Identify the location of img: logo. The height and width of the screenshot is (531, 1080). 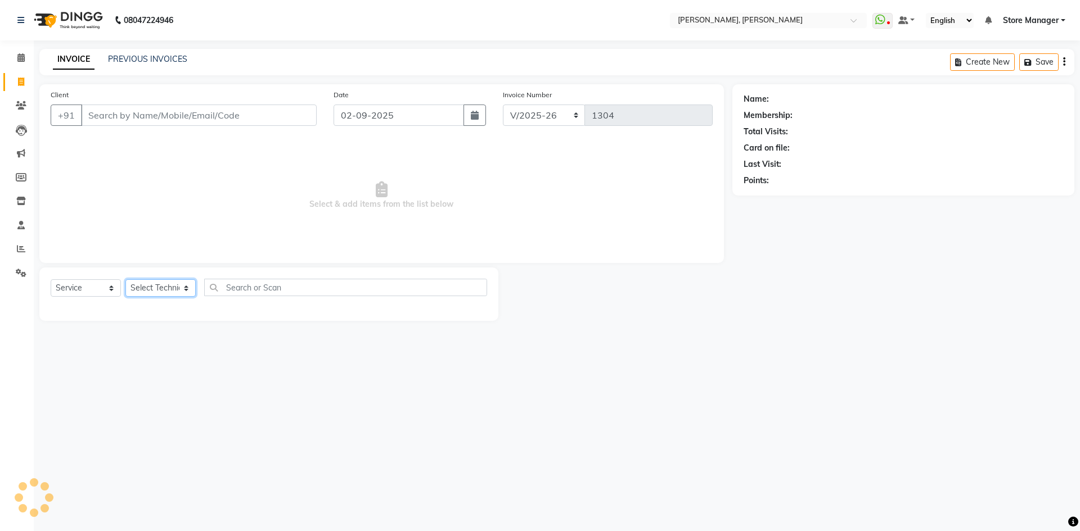
(67, 20).